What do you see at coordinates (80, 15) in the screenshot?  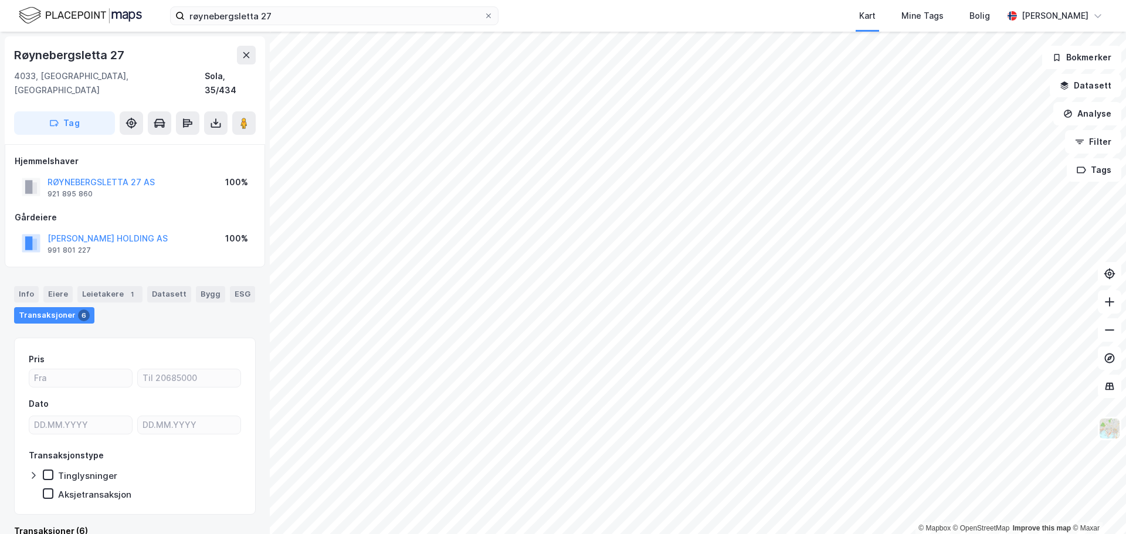 I see `img: logo.f888ab2527a4732fd821a326f86c7f29.svg` at bounding box center [80, 15].